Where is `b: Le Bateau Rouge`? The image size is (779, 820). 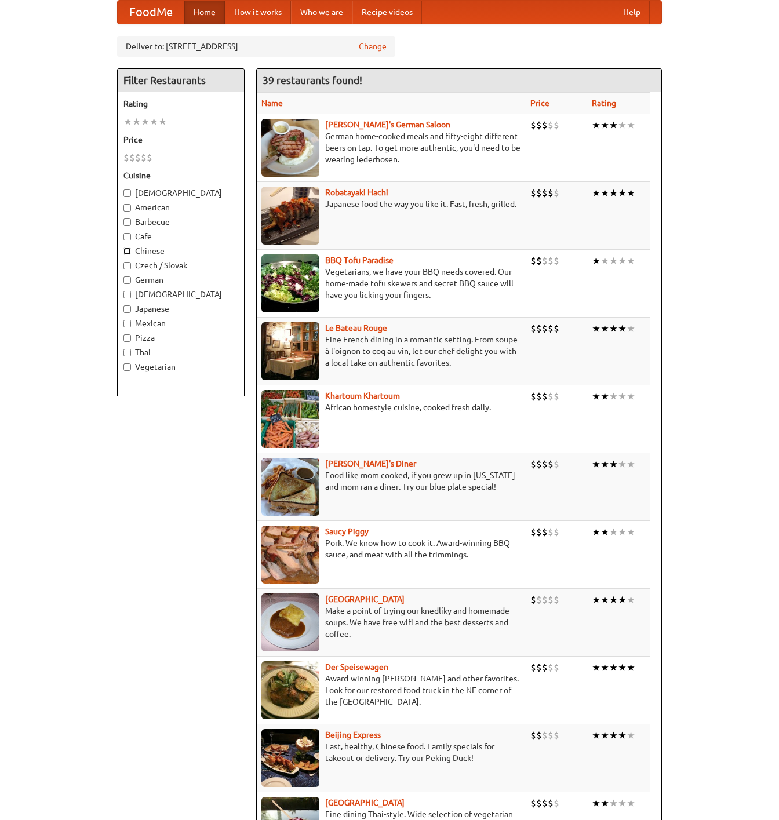 b: Le Bateau Rouge is located at coordinates (356, 328).